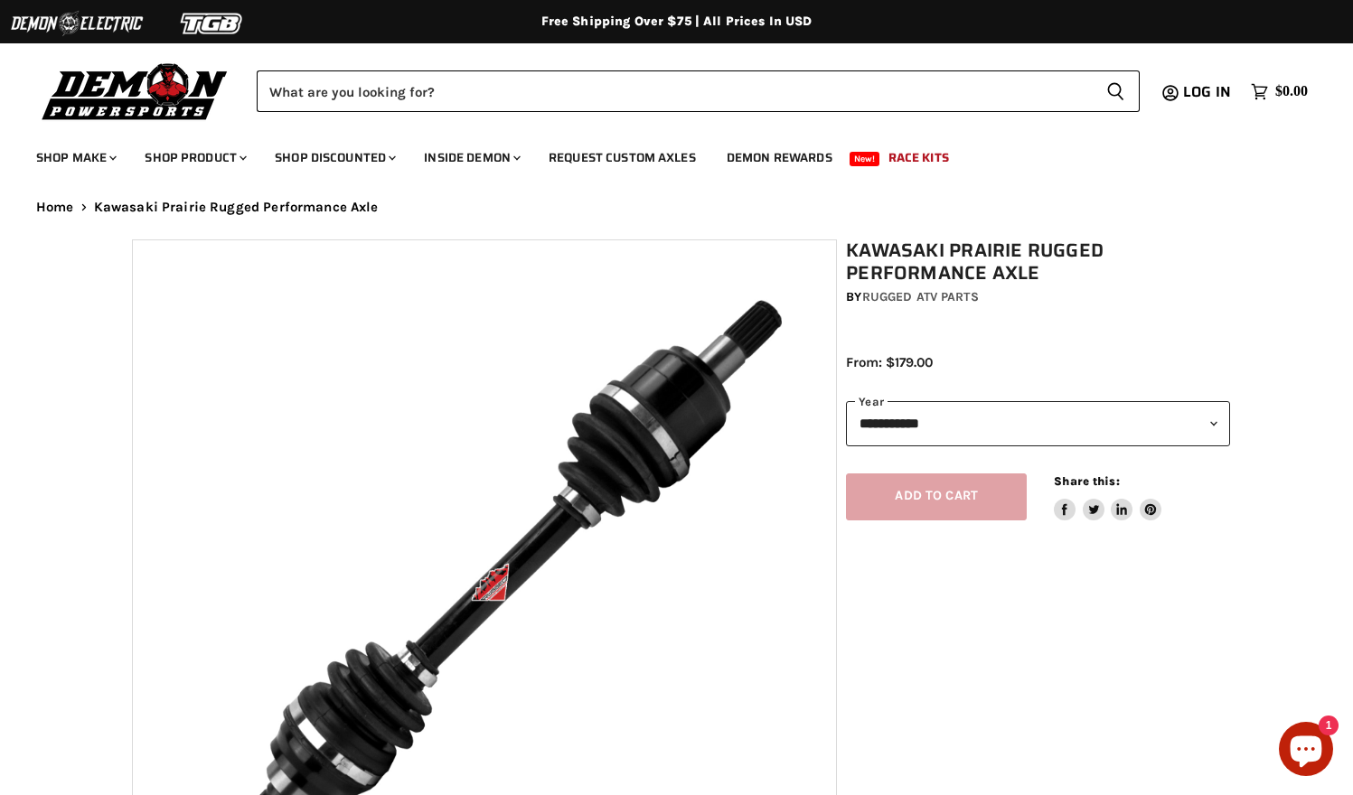 This screenshot has height=795, width=1353. Describe the element at coordinates (1291, 91) in the screenshot. I see `span: $0.00` at that location.